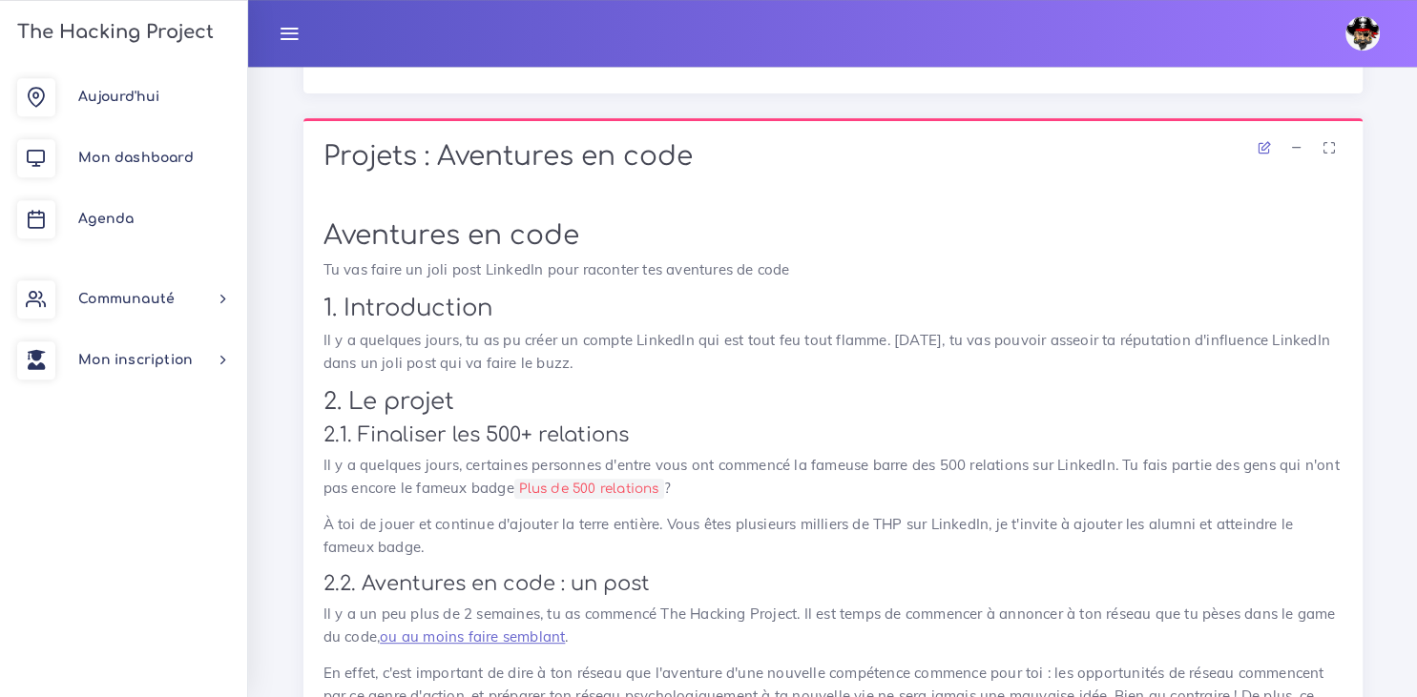  I want to click on h3: The Hacking Project, so click(113, 32).